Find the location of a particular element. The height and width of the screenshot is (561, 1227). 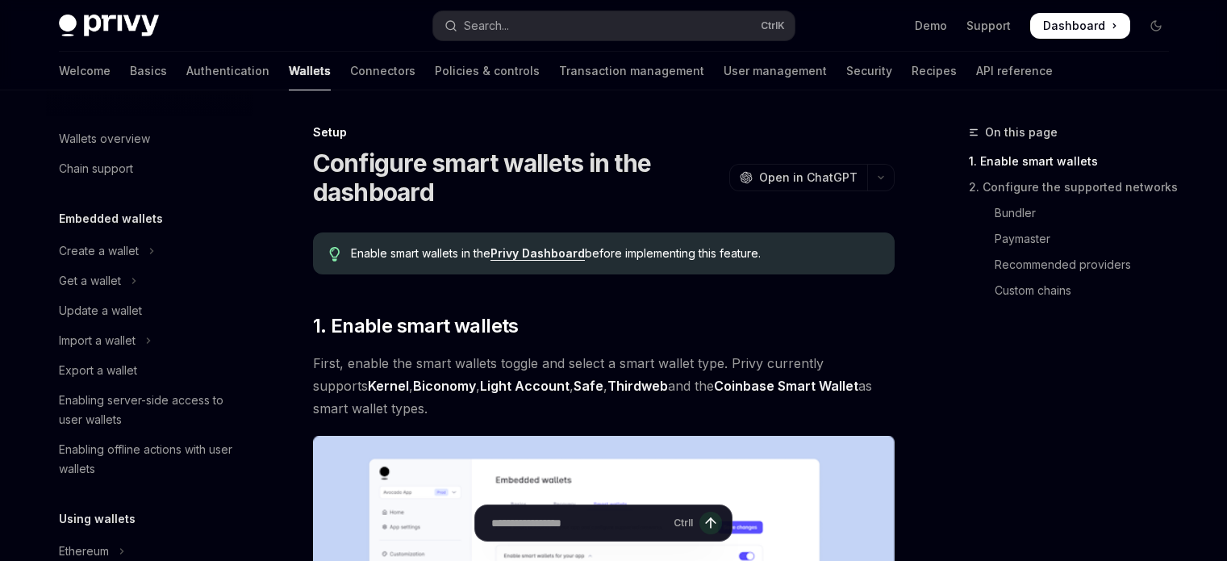

a: 2. Configure the supported networks is located at coordinates (1076, 187).